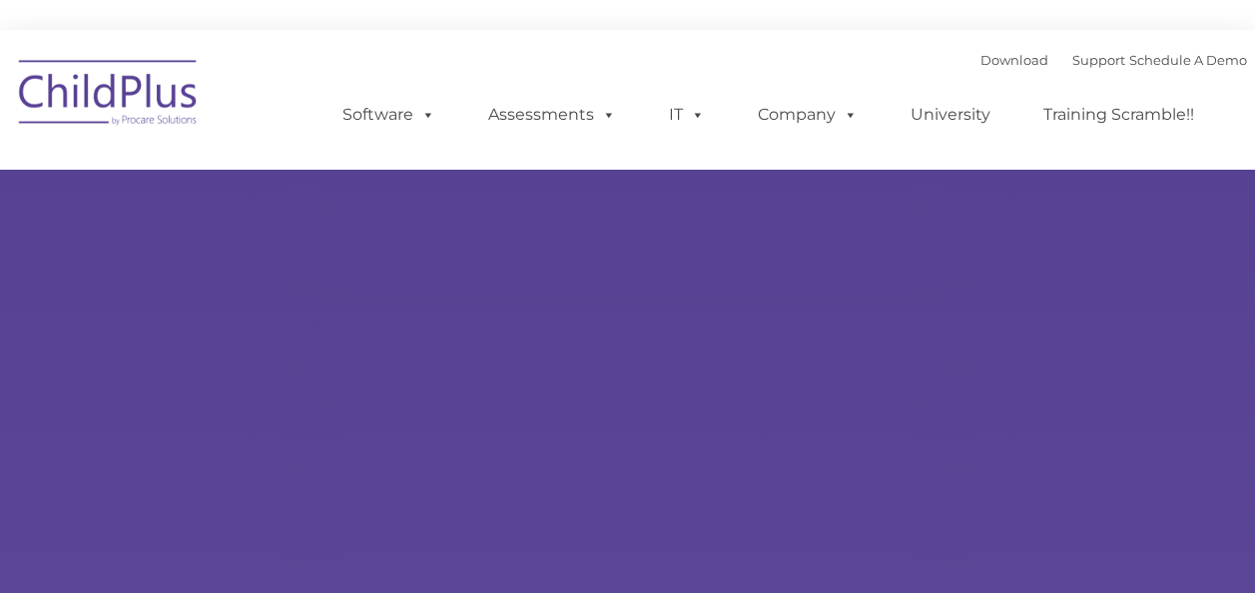 The height and width of the screenshot is (593, 1255). Describe the element at coordinates (109, 96) in the screenshot. I see `img: ChildPlus by Procare Solutions` at that location.